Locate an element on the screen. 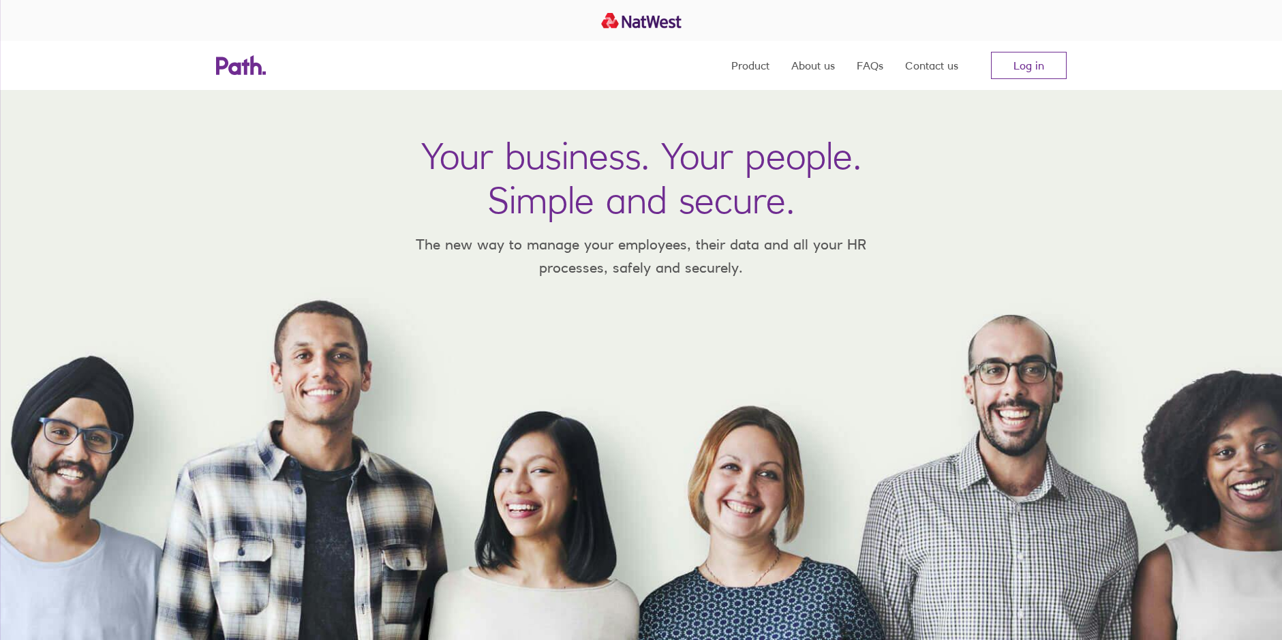  h1: Your business. Your people. Simple and secure. is located at coordinates (641, 178).